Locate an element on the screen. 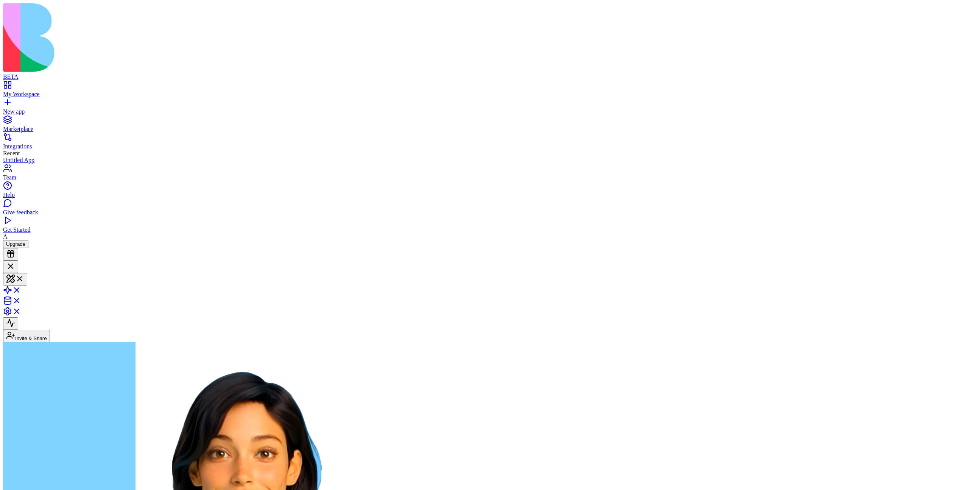 Image resolution: width=969 pixels, height=490 pixels. a: Untitled App is located at coordinates (484, 160).